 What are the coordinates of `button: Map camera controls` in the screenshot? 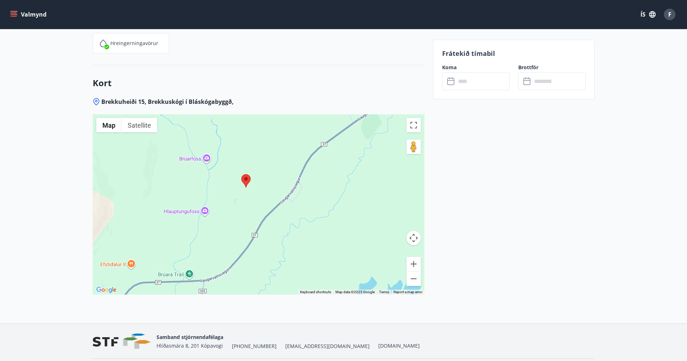 It's located at (414, 238).